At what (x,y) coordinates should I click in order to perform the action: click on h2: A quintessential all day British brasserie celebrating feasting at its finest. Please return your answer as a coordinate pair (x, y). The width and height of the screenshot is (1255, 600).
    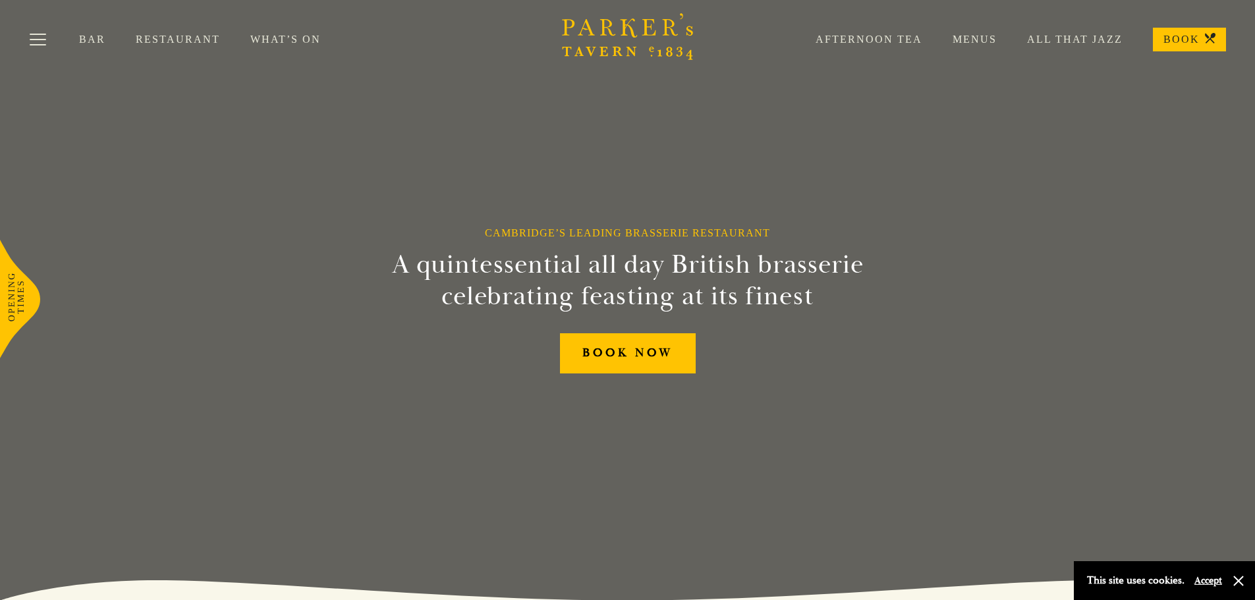
    Looking at the image, I should click on (628, 281).